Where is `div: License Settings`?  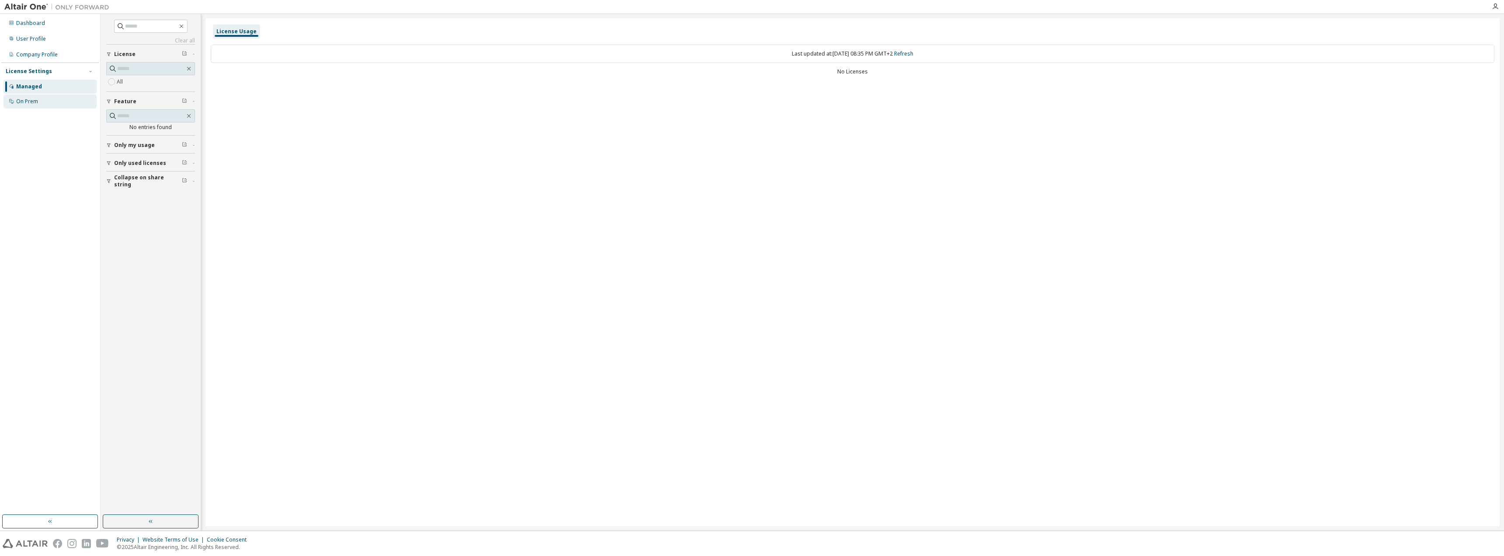 div: License Settings is located at coordinates (29, 71).